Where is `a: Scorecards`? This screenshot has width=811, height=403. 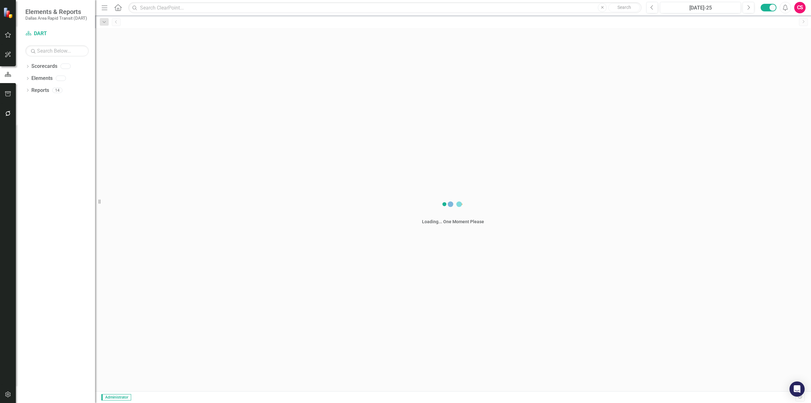 a: Scorecards is located at coordinates (44, 66).